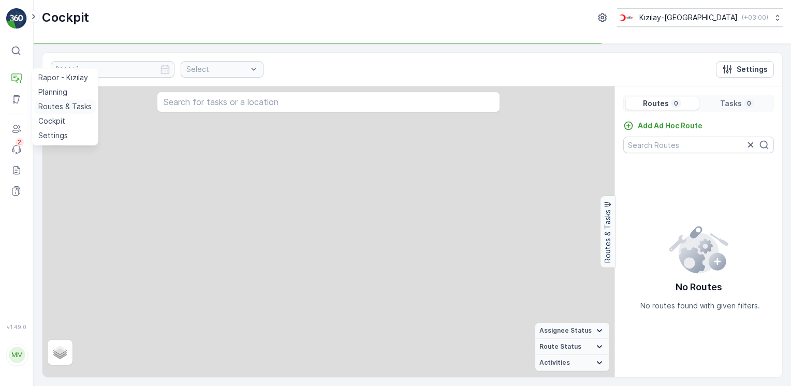 The image size is (791, 386). Describe the element at coordinates (572, 347) in the screenshot. I see `summary: Route Status` at that location.